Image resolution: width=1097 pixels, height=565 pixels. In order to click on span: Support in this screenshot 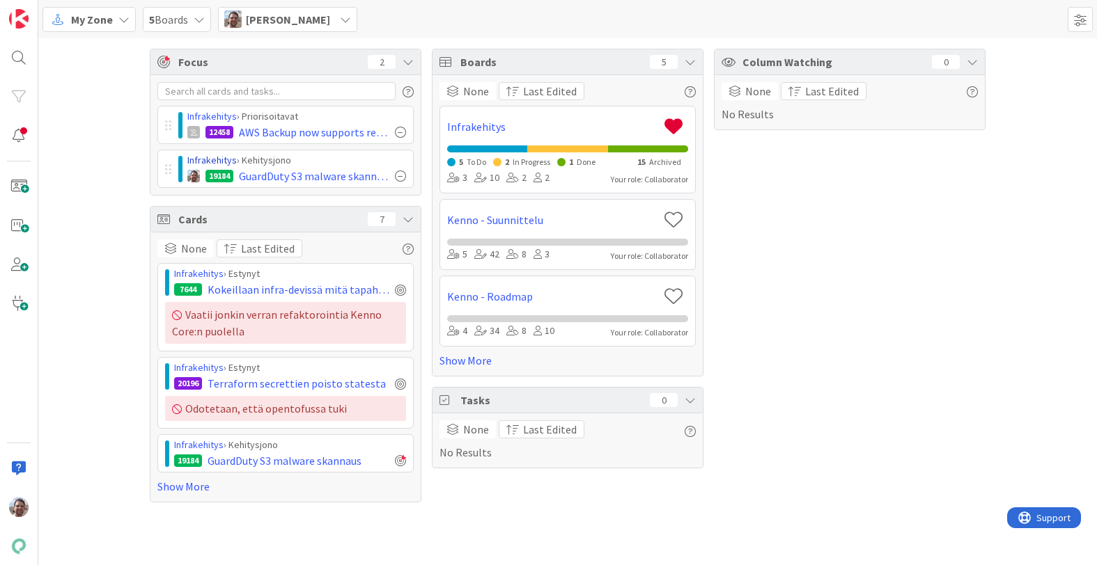, I will do `click(46, 10)`.